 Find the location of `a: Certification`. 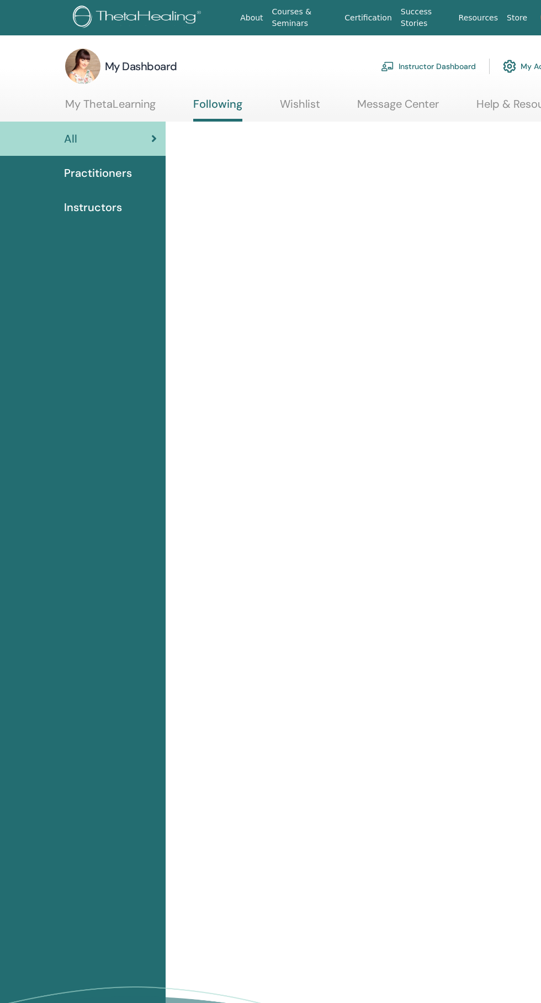

a: Certification is located at coordinates (368, 18).